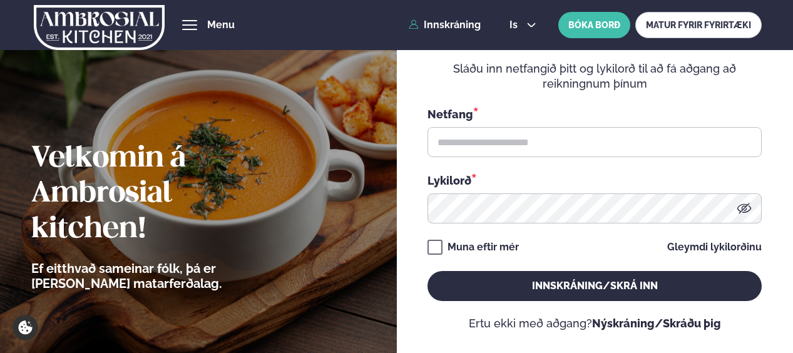 The height and width of the screenshot is (353, 793). What do you see at coordinates (523, 25) in the screenshot?
I see `button: is` at bounding box center [523, 25].